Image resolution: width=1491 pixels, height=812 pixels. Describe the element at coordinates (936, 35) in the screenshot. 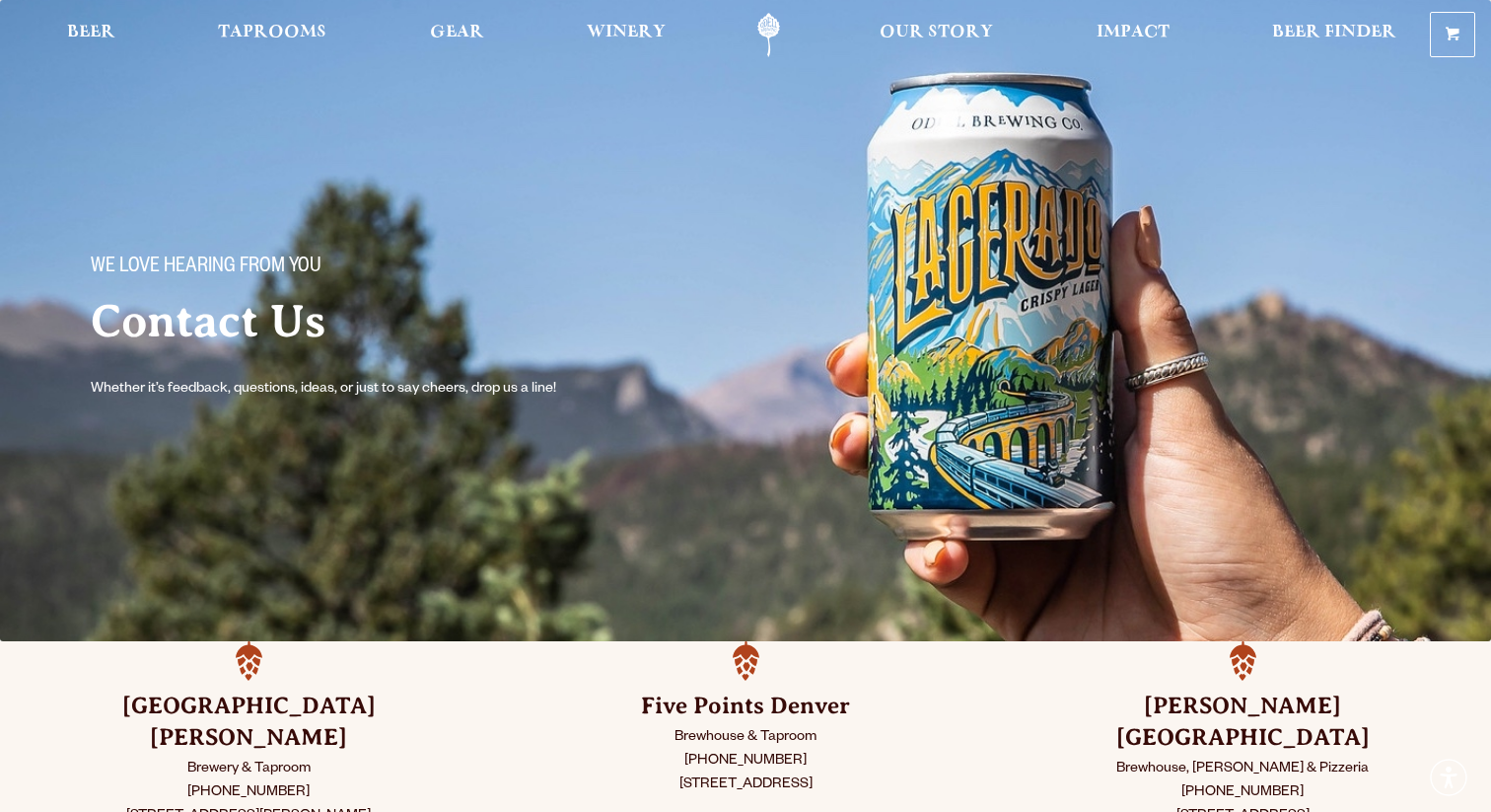

I see `a: Our Story` at that location.